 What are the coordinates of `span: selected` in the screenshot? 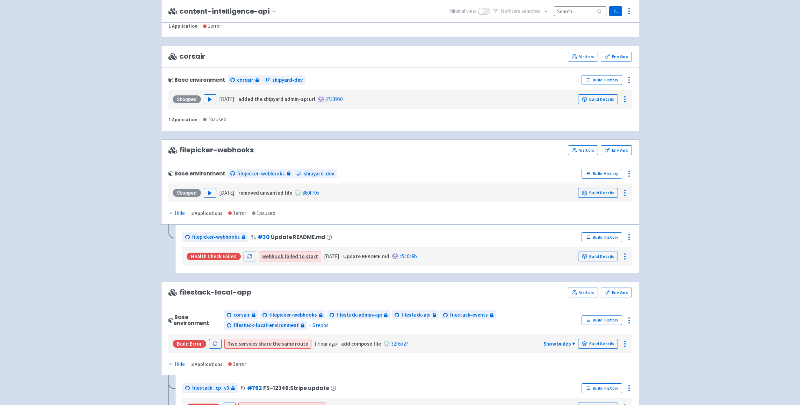 It's located at (531, 11).